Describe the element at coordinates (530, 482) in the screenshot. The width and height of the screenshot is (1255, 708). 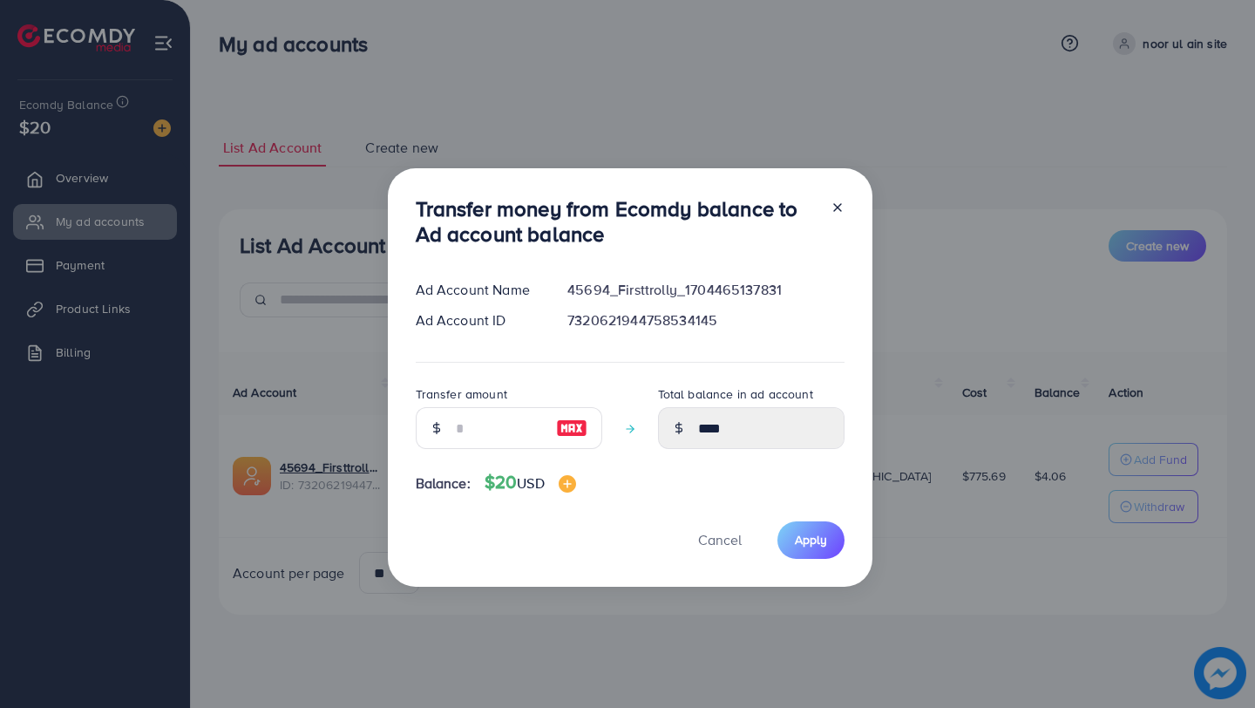
I see `h4: $20` at that location.